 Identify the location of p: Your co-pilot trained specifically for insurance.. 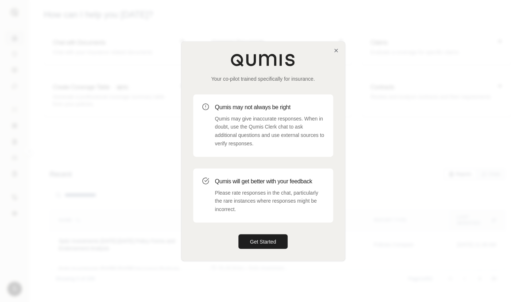
(263, 79).